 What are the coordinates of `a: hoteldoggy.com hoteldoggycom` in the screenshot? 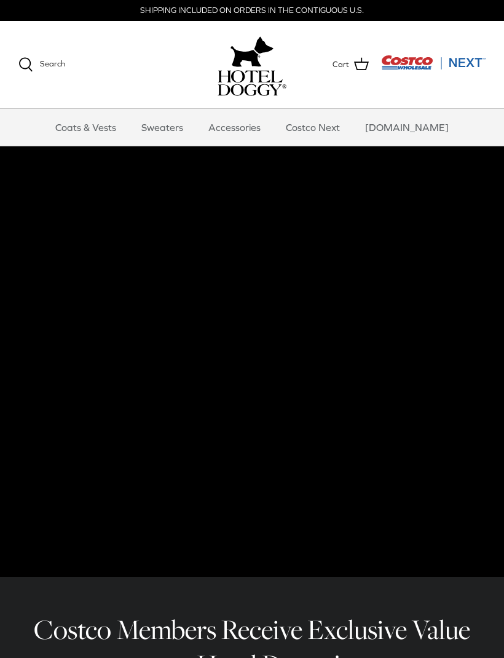 It's located at (252, 65).